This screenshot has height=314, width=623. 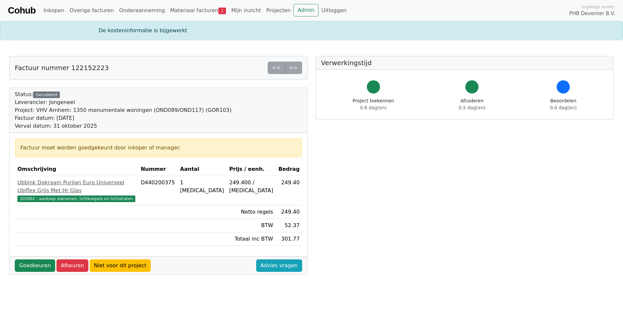 What do you see at coordinates (472, 107) in the screenshot?
I see `span: 0.5 dag(en)` at bounding box center [472, 107].